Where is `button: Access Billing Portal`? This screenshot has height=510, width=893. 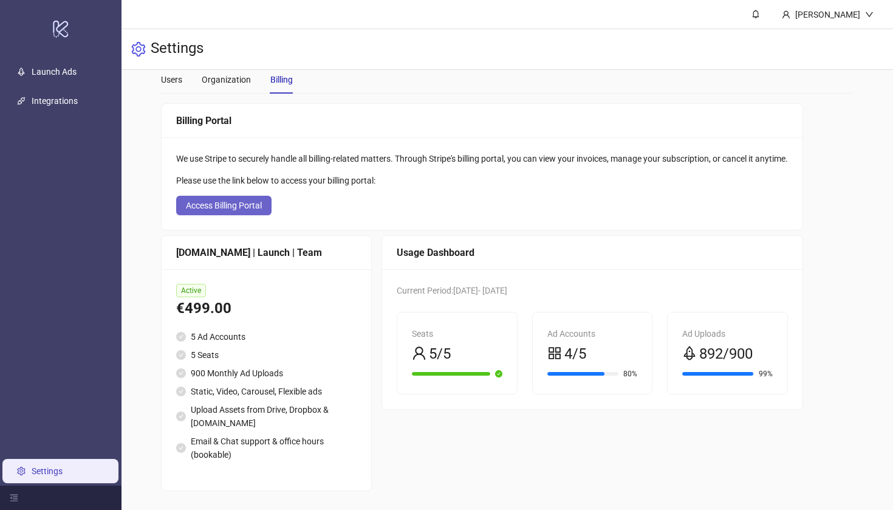
button: Access Billing Portal is located at coordinates (224, 205).